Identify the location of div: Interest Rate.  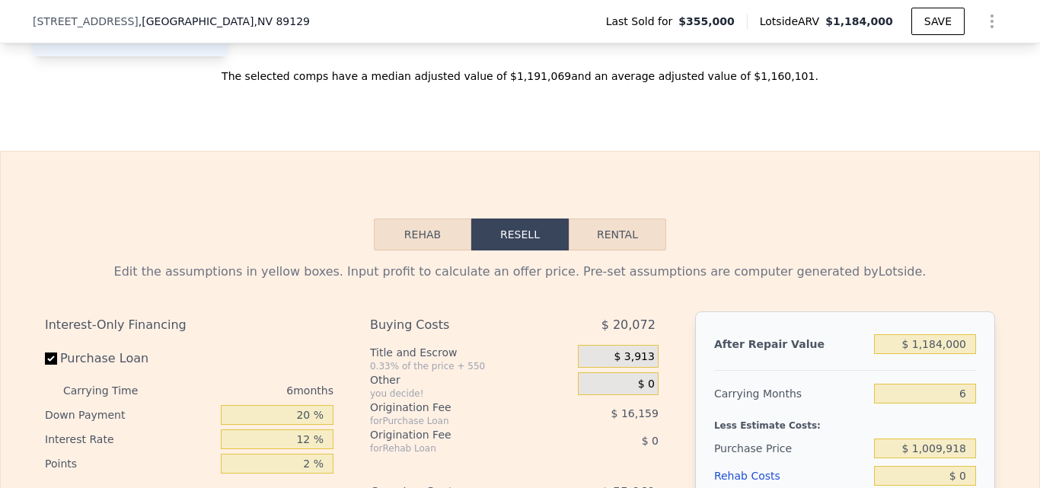
(129, 439).